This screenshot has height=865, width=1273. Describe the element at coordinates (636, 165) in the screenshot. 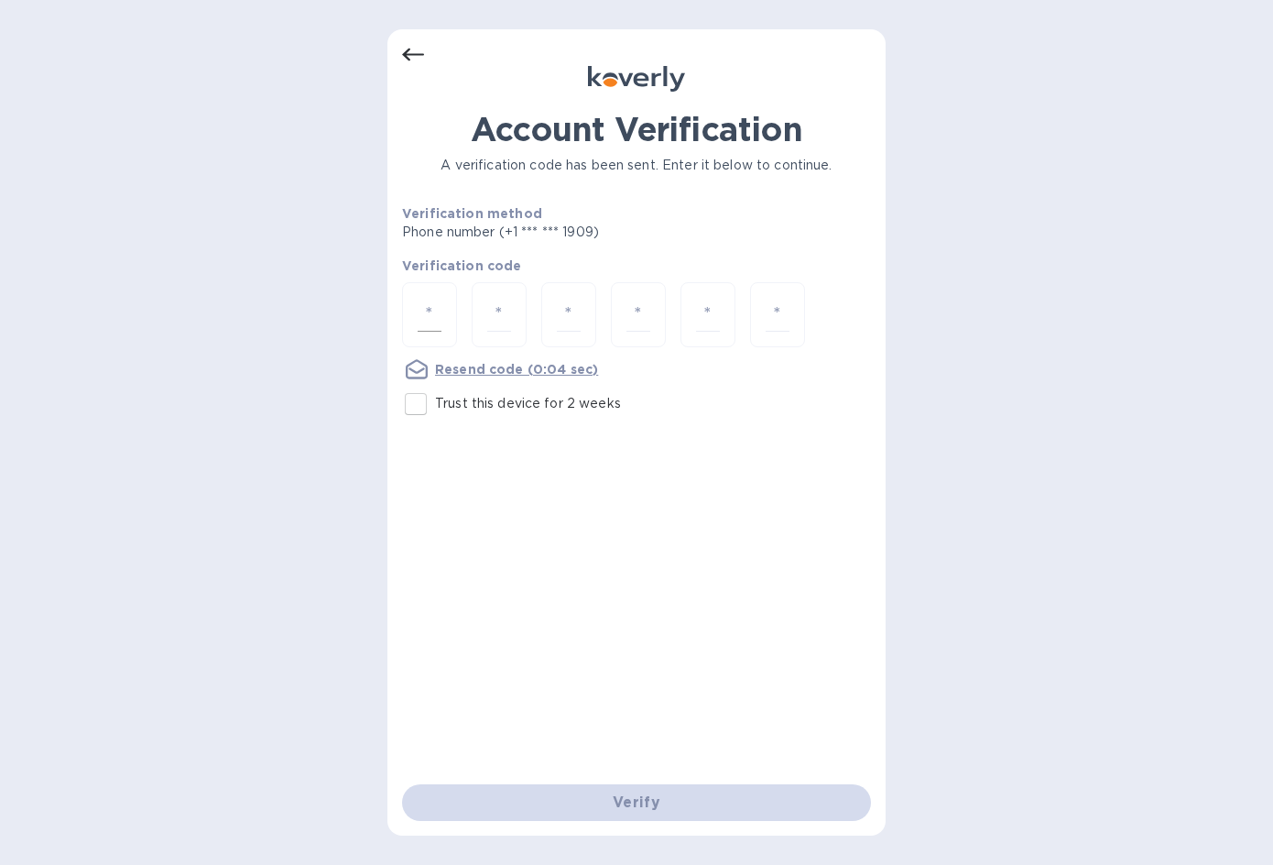

I see `p: A verification code has been sent. Enter it below to continue.` at that location.